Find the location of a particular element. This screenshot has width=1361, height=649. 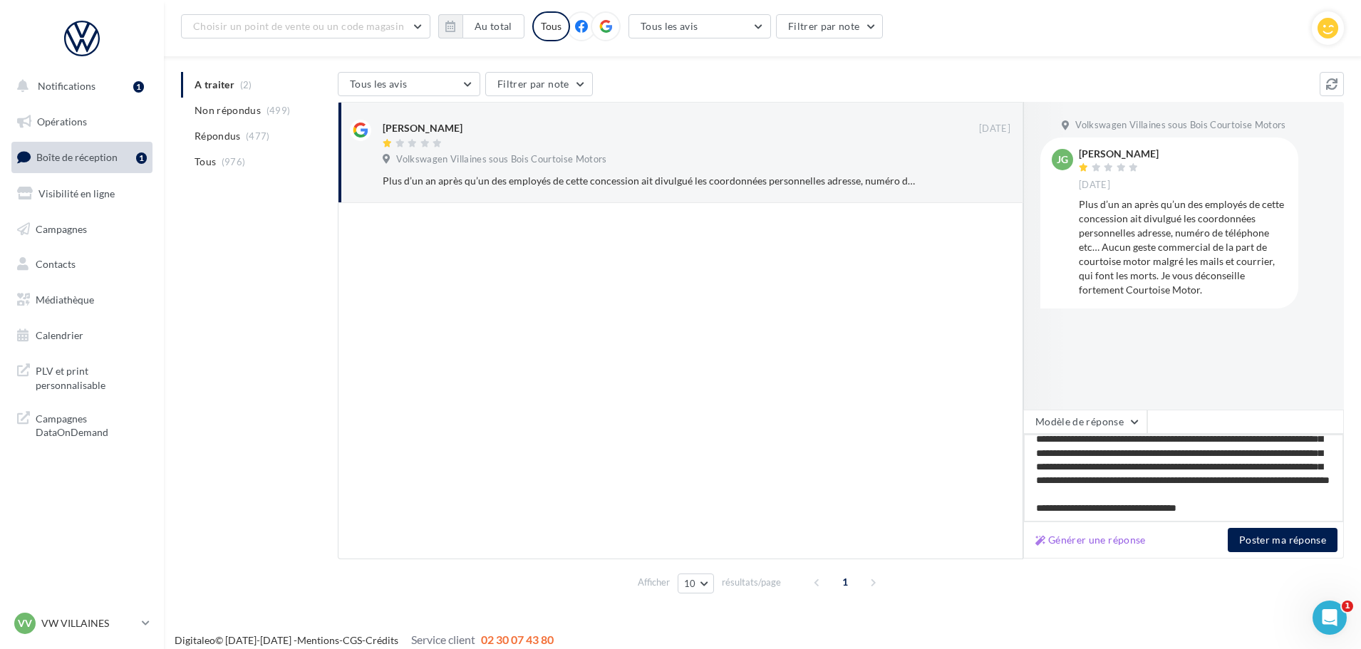

span: Afficher is located at coordinates (653, 582).